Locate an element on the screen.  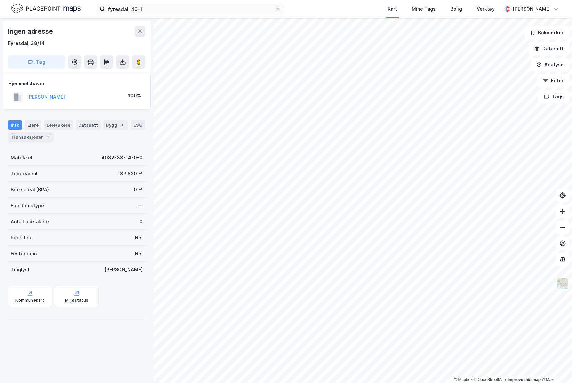
div: Punktleie is located at coordinates (22, 238).